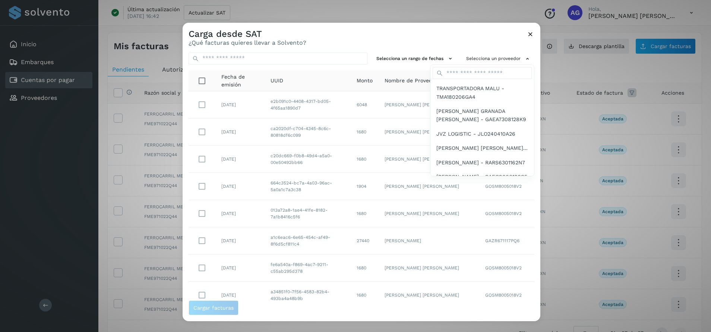 The image size is (711, 332). I want to click on div: TRANSPORTADORA MALU - TMA180206GA4, so click(482, 92).